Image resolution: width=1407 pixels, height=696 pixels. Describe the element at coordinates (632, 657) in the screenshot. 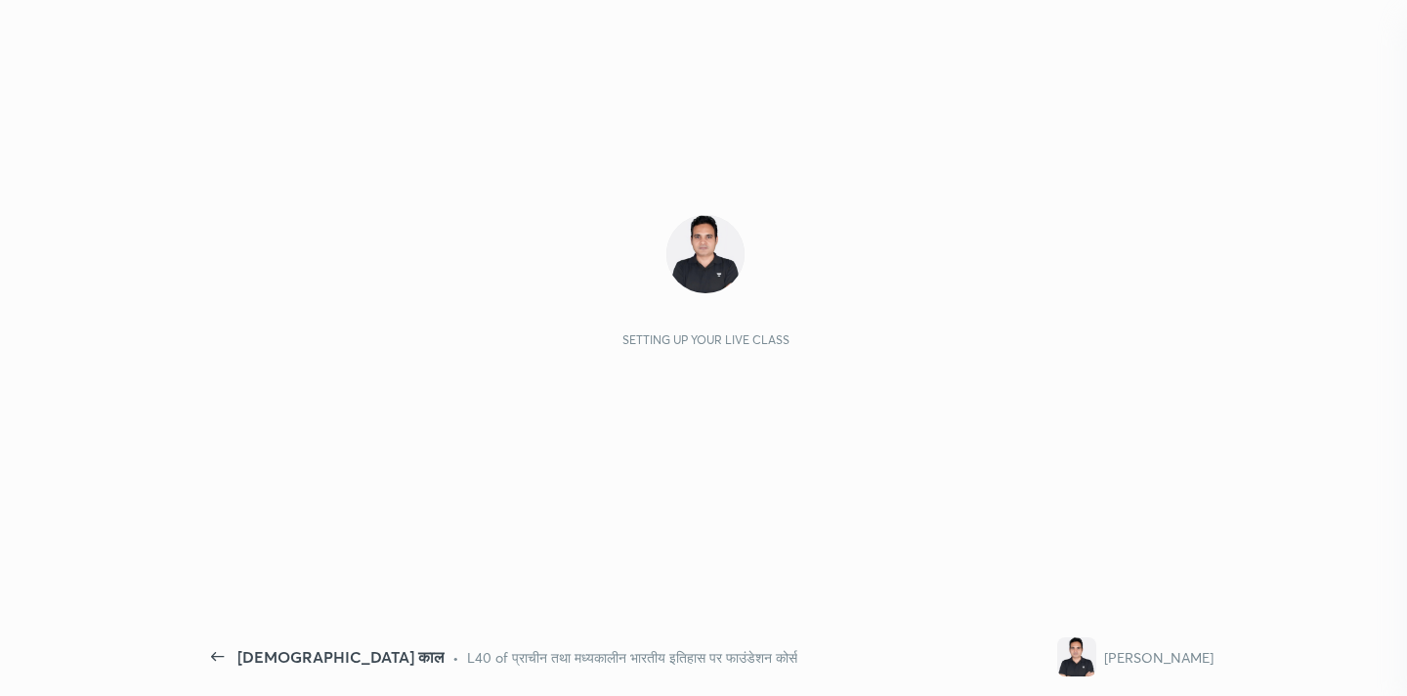

I see `div: L40 of प्राचीन तथा मध्यकालीन भारतीय इतिहास पर फाउंडेशन कोर्स` at that location.